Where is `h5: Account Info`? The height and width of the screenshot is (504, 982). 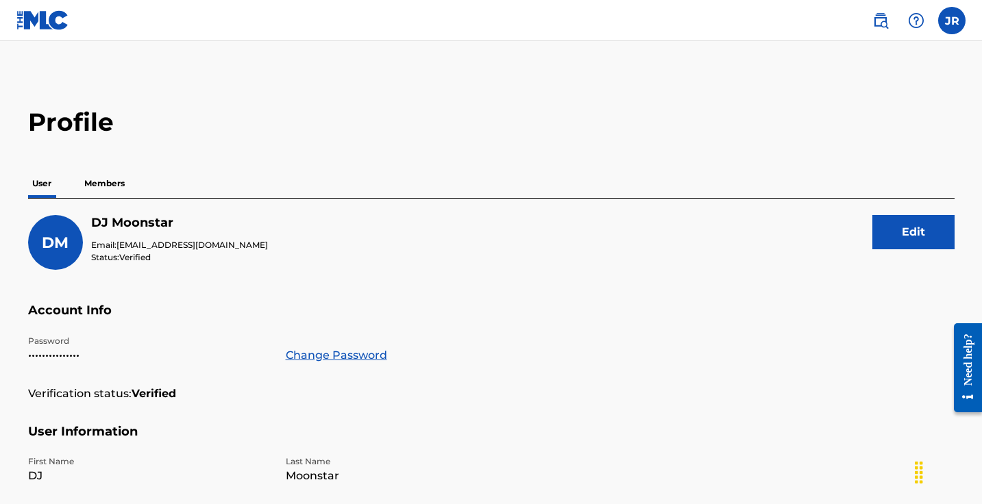
h5: Account Info is located at coordinates (491, 319).